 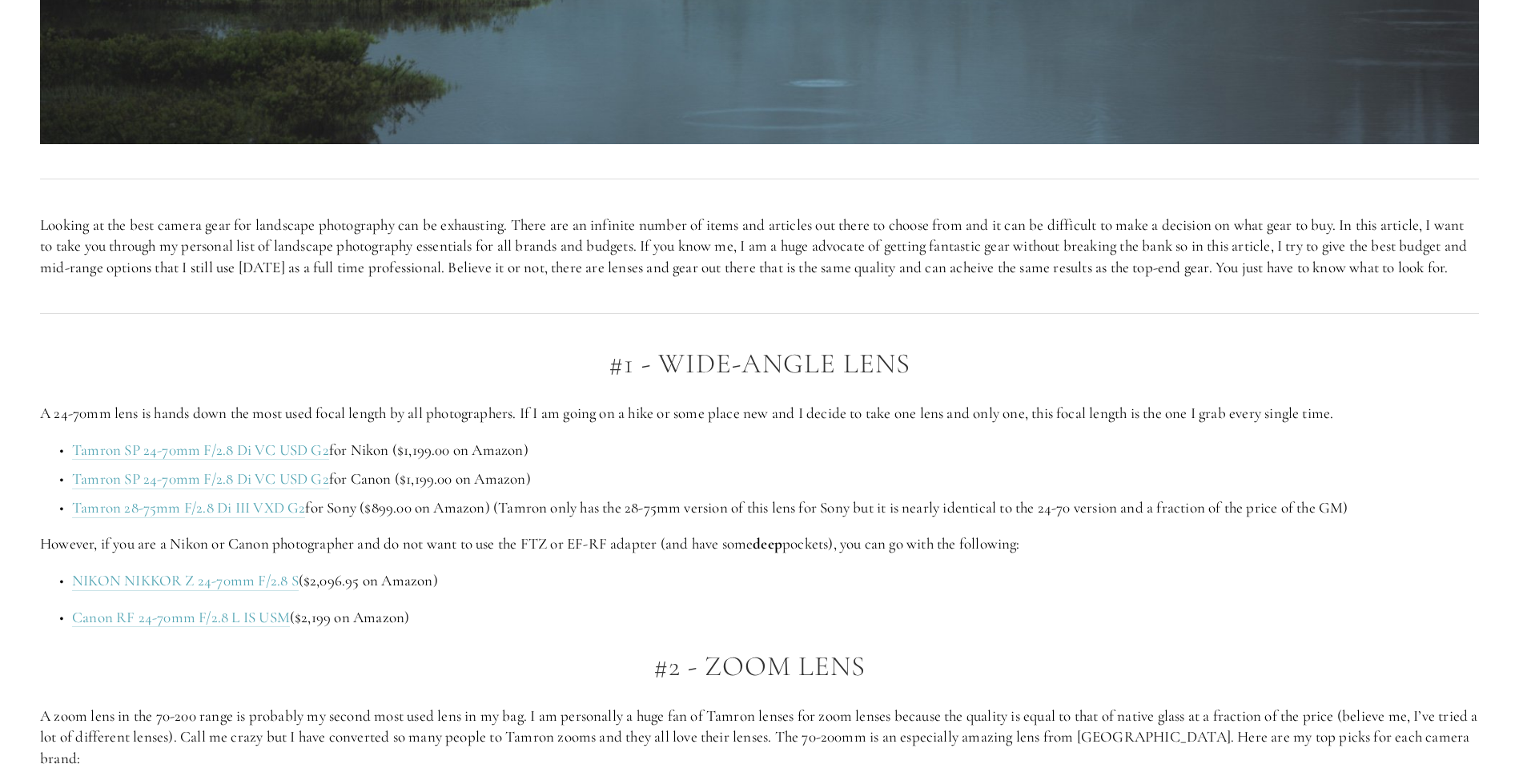 What do you see at coordinates (759, 364) in the screenshot?
I see `h2: #1 - Wide-Angle Lens` at bounding box center [759, 364].